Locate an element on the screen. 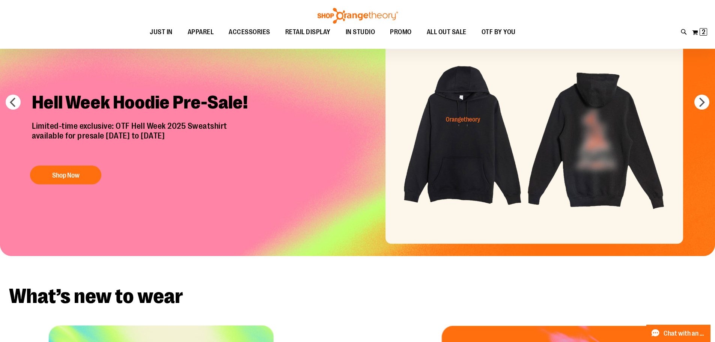 This screenshot has height=342, width=715. span: IN STUDIO is located at coordinates (360, 32).